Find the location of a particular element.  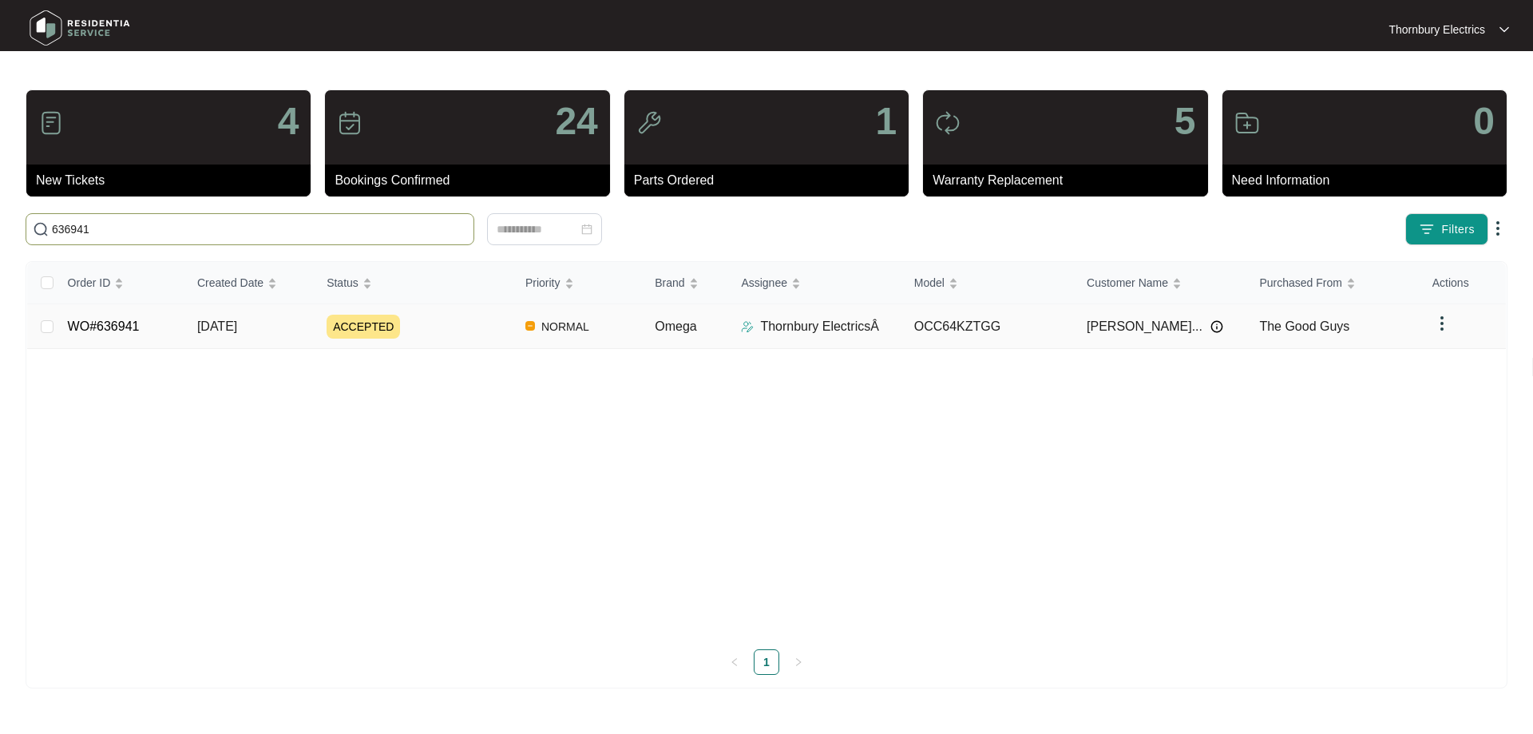

li: 1 is located at coordinates (767, 662).